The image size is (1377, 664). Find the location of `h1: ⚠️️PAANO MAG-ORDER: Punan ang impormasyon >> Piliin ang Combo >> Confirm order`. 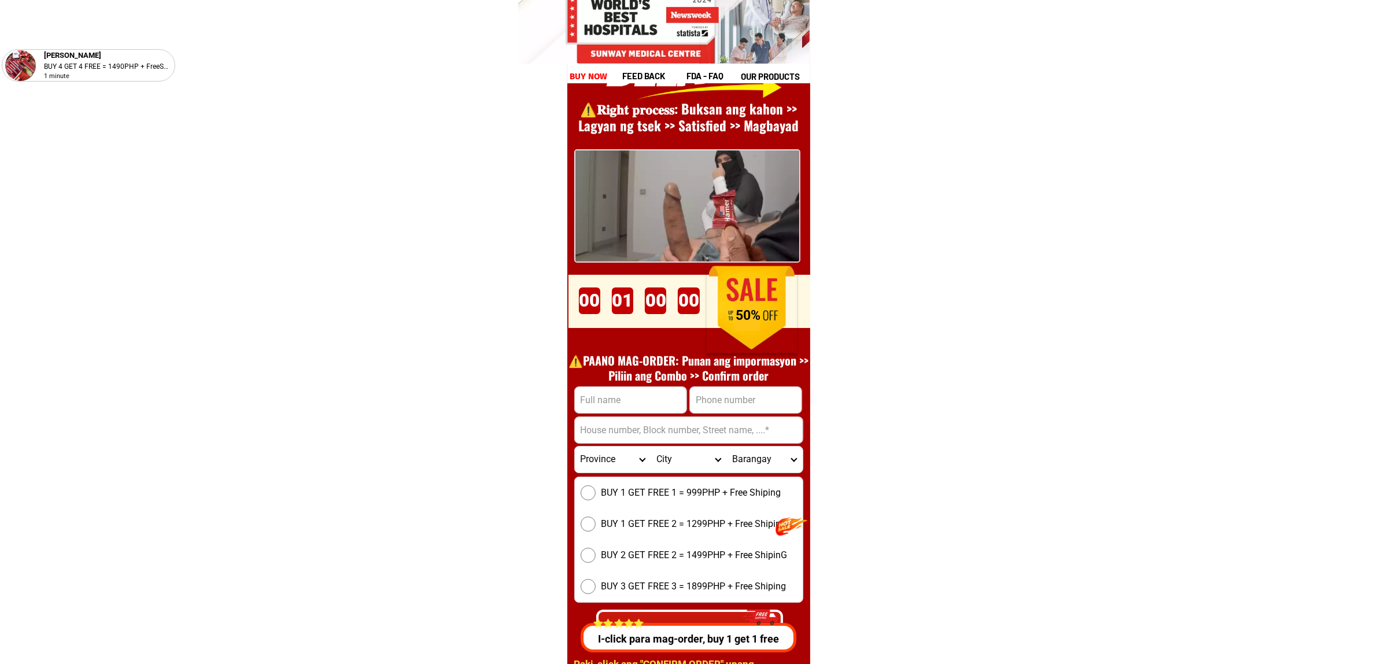

h1: ⚠️️PAANO MAG-ORDER: Punan ang impormasyon >> Piliin ang Combo >> Confirm order is located at coordinates (689, 368).